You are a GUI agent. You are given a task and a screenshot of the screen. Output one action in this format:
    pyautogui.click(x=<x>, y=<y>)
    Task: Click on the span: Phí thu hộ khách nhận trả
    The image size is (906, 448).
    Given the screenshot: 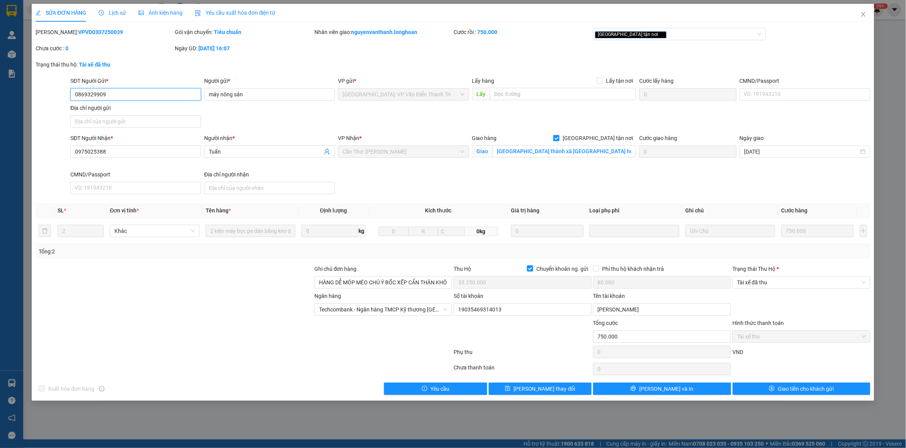 What is the action you would take?
    pyautogui.click(x=633, y=269)
    